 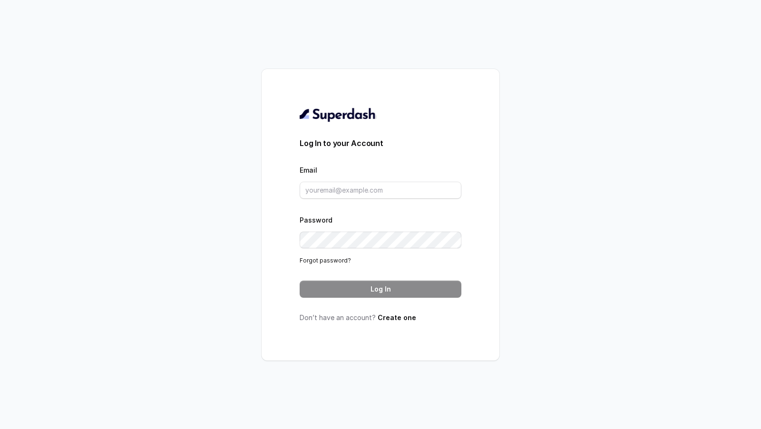 What do you see at coordinates (325, 260) in the screenshot?
I see `a: Forgot password?` at bounding box center [325, 260].